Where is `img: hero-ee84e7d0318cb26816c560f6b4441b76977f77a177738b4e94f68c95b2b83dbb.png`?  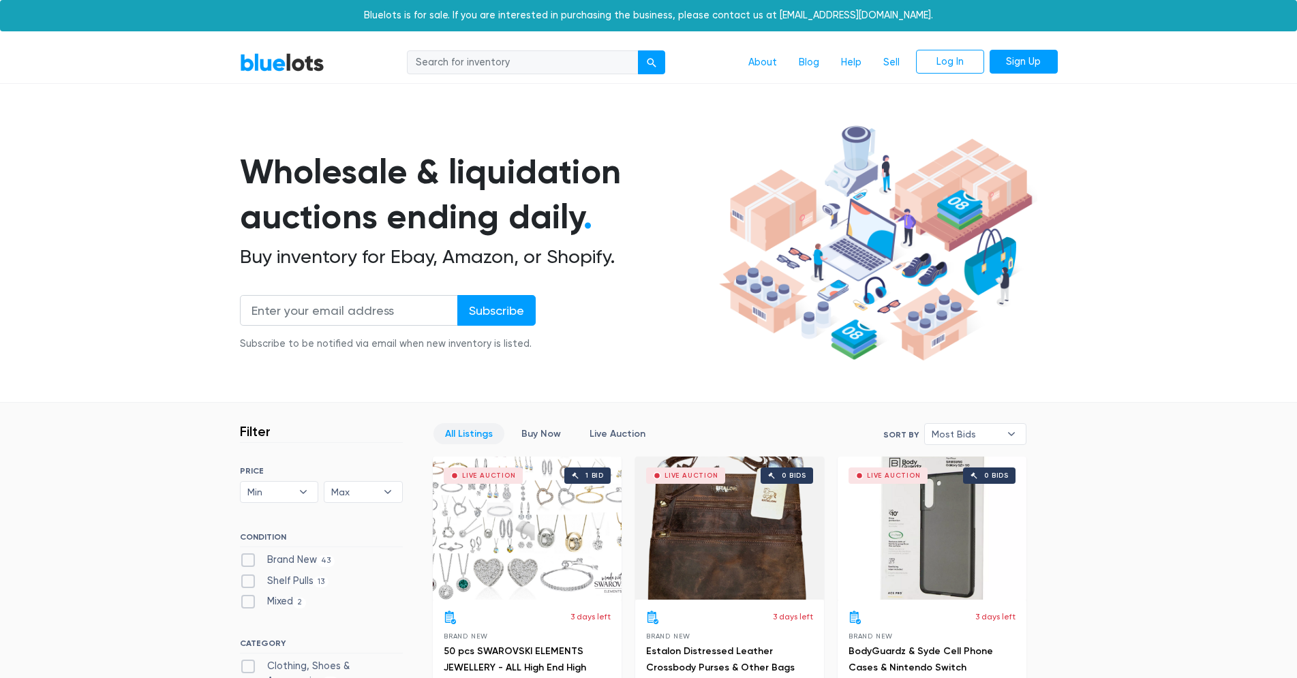
img: hero-ee84e7d0318cb26816c560f6b4441b76977f77a177738b4e94f68c95b2b83dbb.png is located at coordinates (876, 243).